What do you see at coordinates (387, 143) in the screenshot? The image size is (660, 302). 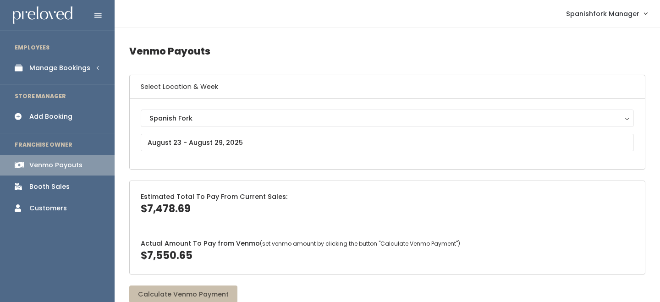 I see `input: August 23 - August 29, 2025` at bounding box center [387, 143].